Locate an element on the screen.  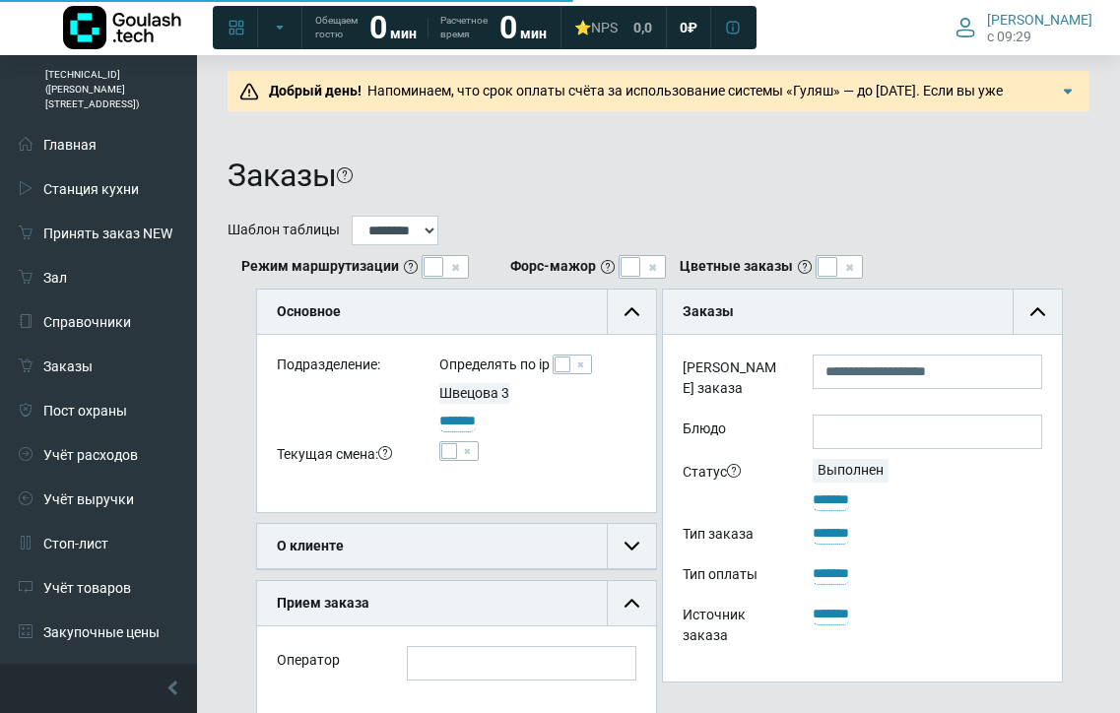
a: ⭐NPS 0,0 is located at coordinates (612, 28).